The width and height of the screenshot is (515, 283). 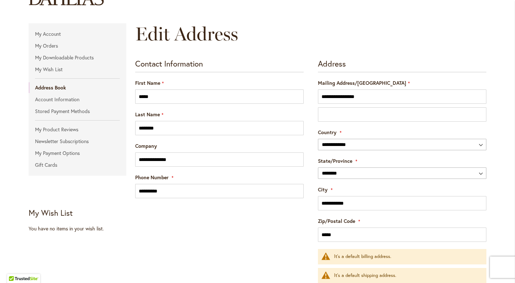 I want to click on span: Company, so click(x=146, y=145).